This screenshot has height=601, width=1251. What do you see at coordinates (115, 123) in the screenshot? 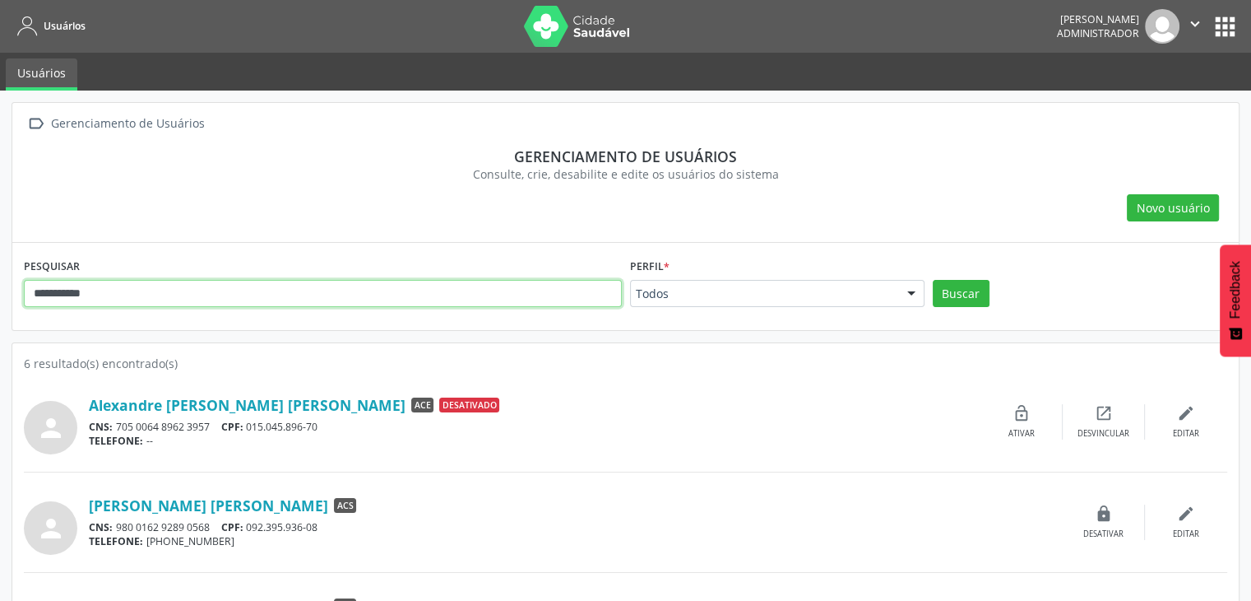
I see `a:  Gerenciamento de Usuários` at bounding box center [115, 123].